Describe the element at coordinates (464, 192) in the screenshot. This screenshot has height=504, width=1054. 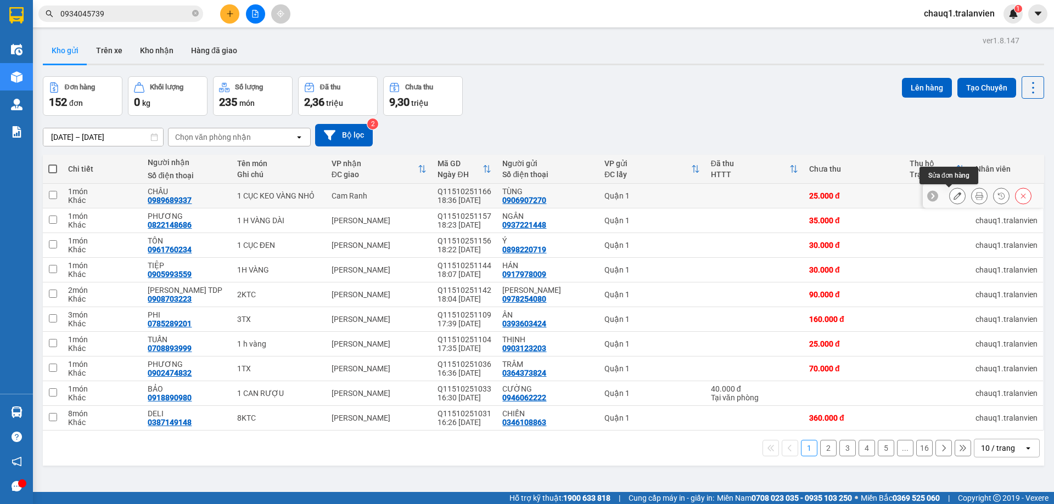
I see `div: Q11510251166` at that location.